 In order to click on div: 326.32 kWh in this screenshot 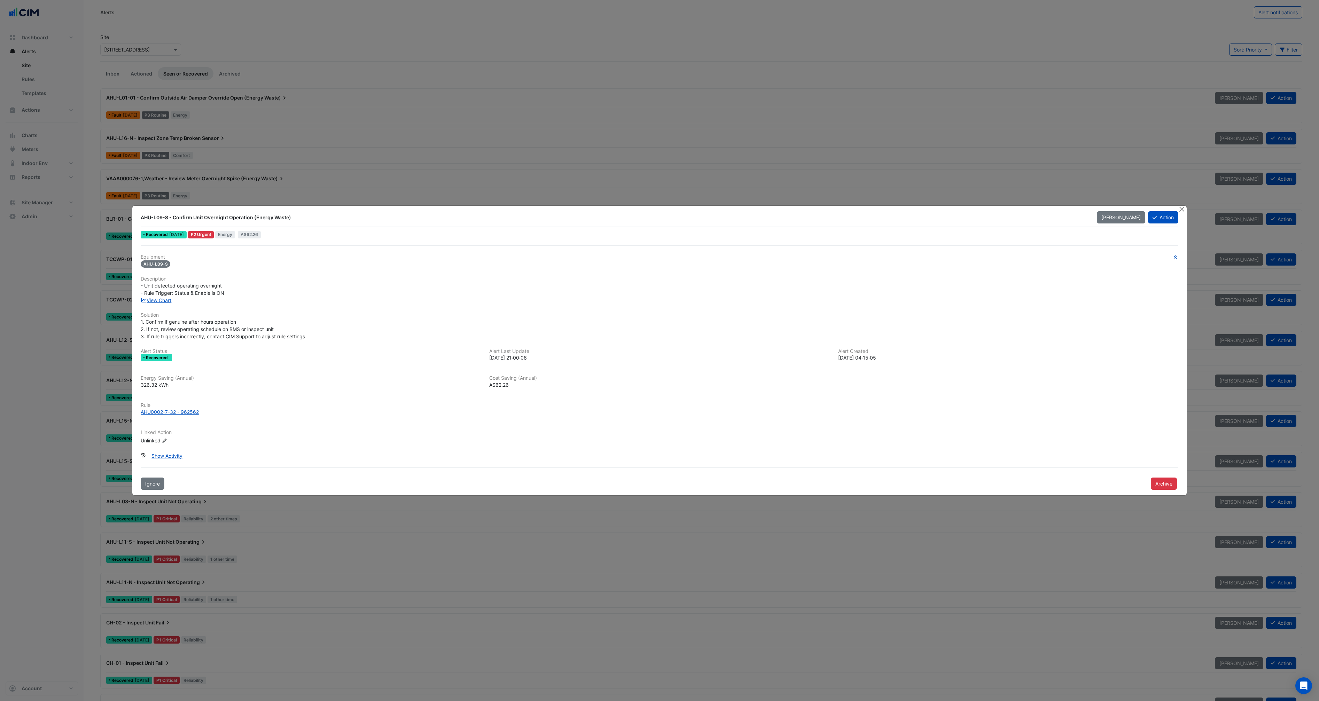, I will do `click(311, 385)`.